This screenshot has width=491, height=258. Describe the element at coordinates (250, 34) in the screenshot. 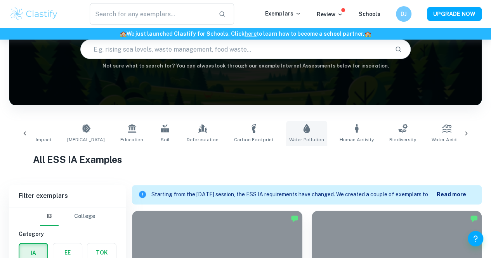

I see `a: here` at that location.